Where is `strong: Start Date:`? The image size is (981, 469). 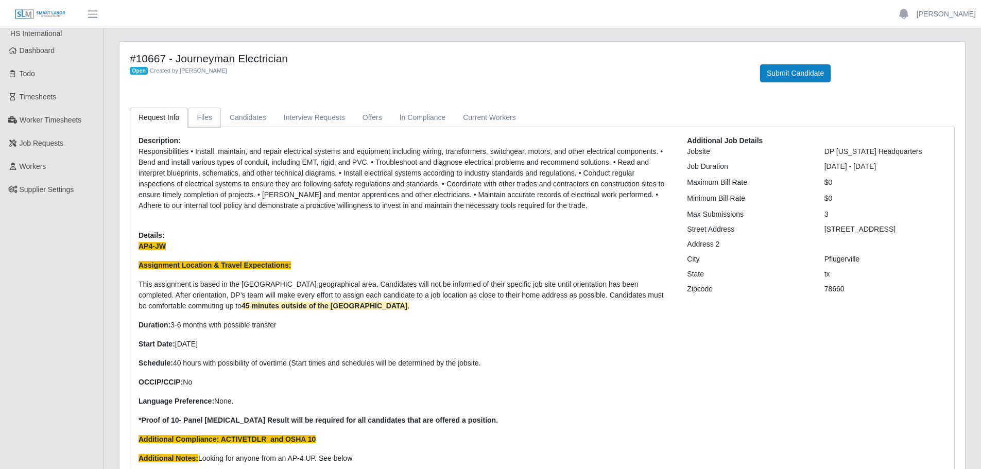
strong: Start Date: is located at coordinates (157, 344).